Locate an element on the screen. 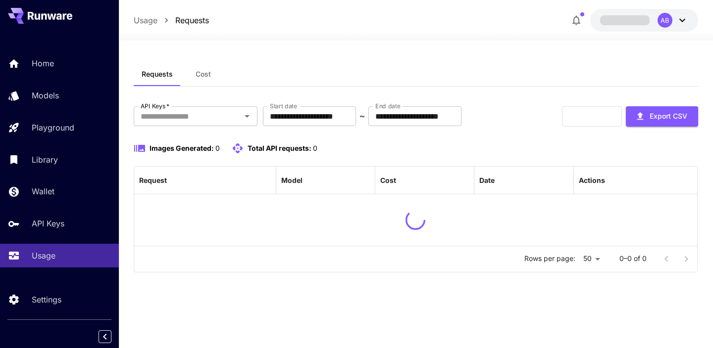  button: AB is located at coordinates (644, 20).